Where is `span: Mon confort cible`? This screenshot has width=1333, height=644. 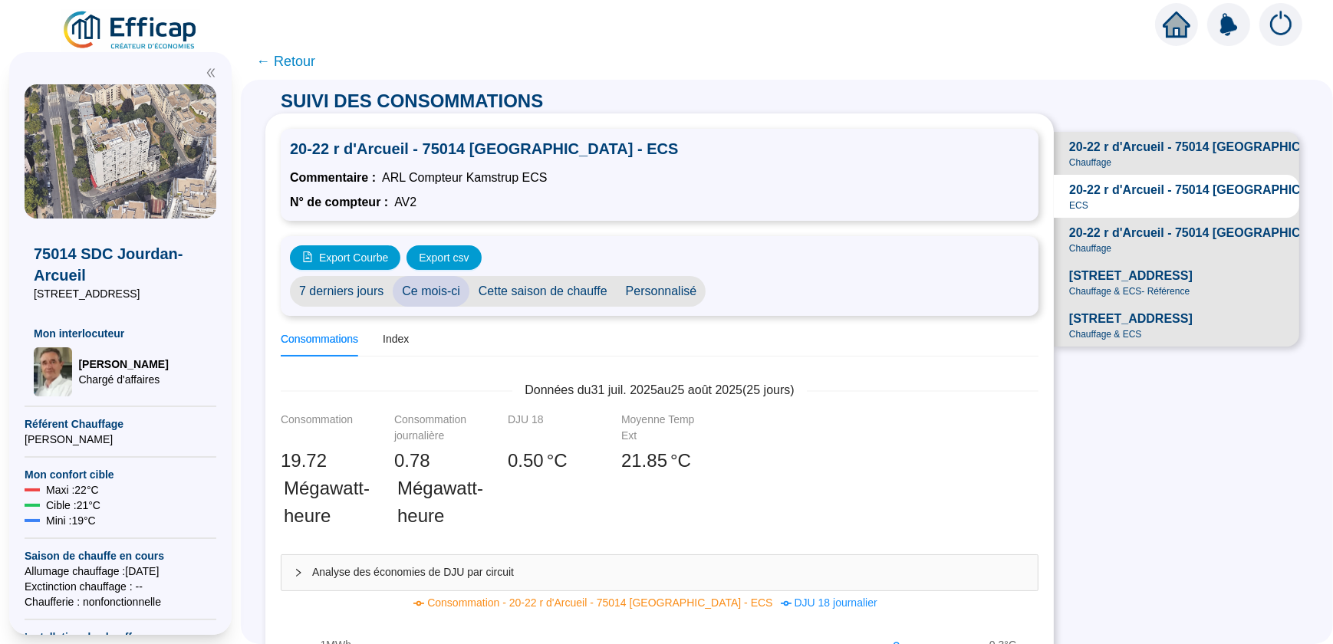 span: Mon confort cible is located at coordinates (120, 475).